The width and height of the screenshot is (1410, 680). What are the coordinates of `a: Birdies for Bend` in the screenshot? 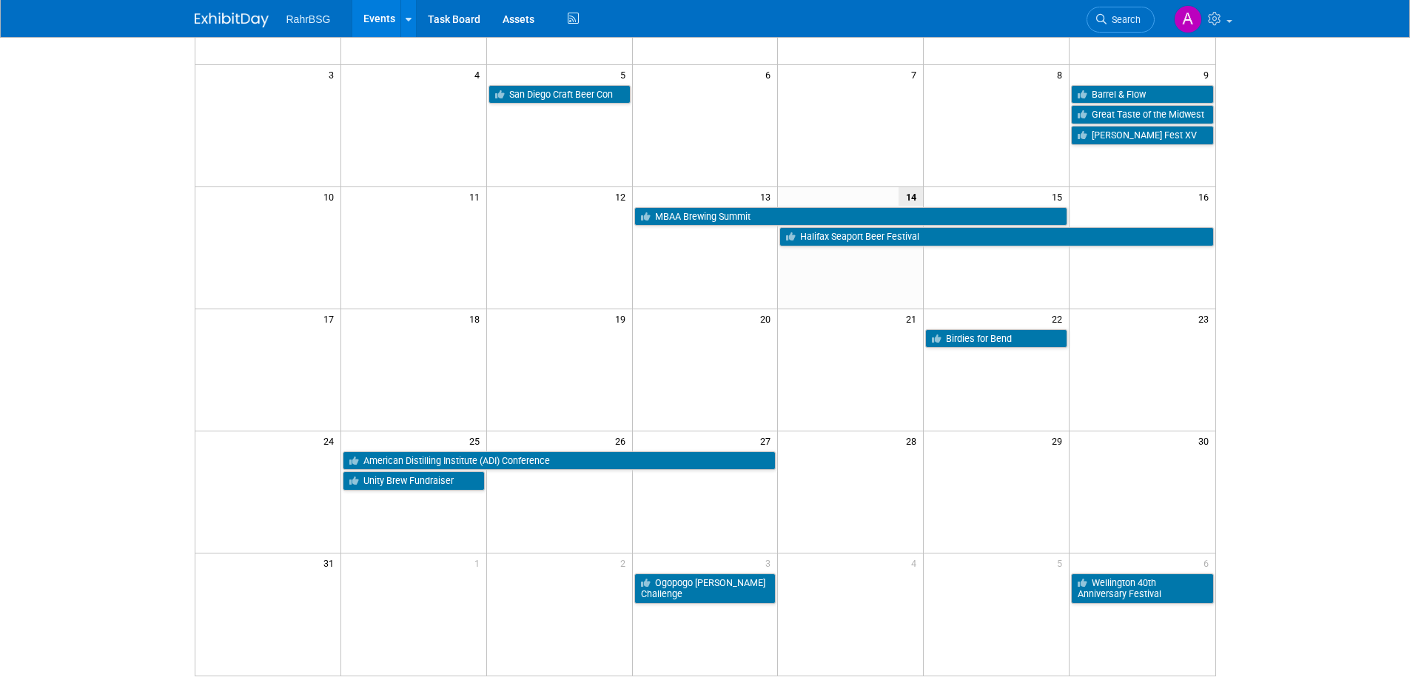 It's located at (996, 339).